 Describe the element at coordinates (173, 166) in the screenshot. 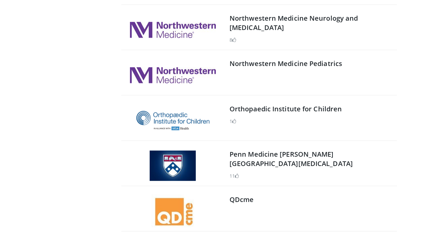

I see `img: Penn Medicine Abramson Cancer Center` at that location.